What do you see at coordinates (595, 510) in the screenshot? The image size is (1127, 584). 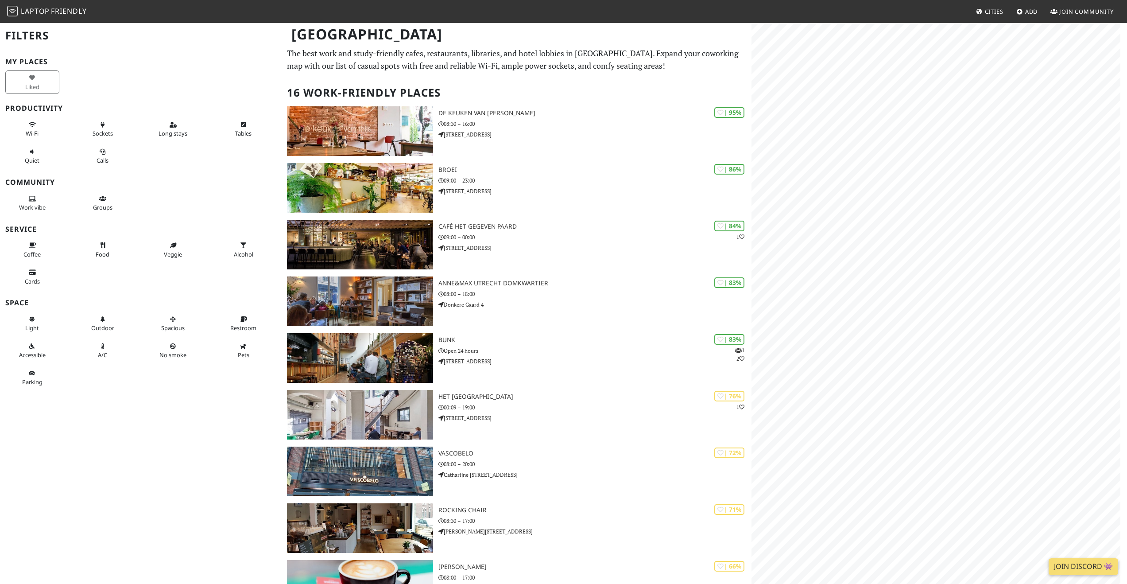 I see `h3: Rocking Chair` at bounding box center [595, 510].